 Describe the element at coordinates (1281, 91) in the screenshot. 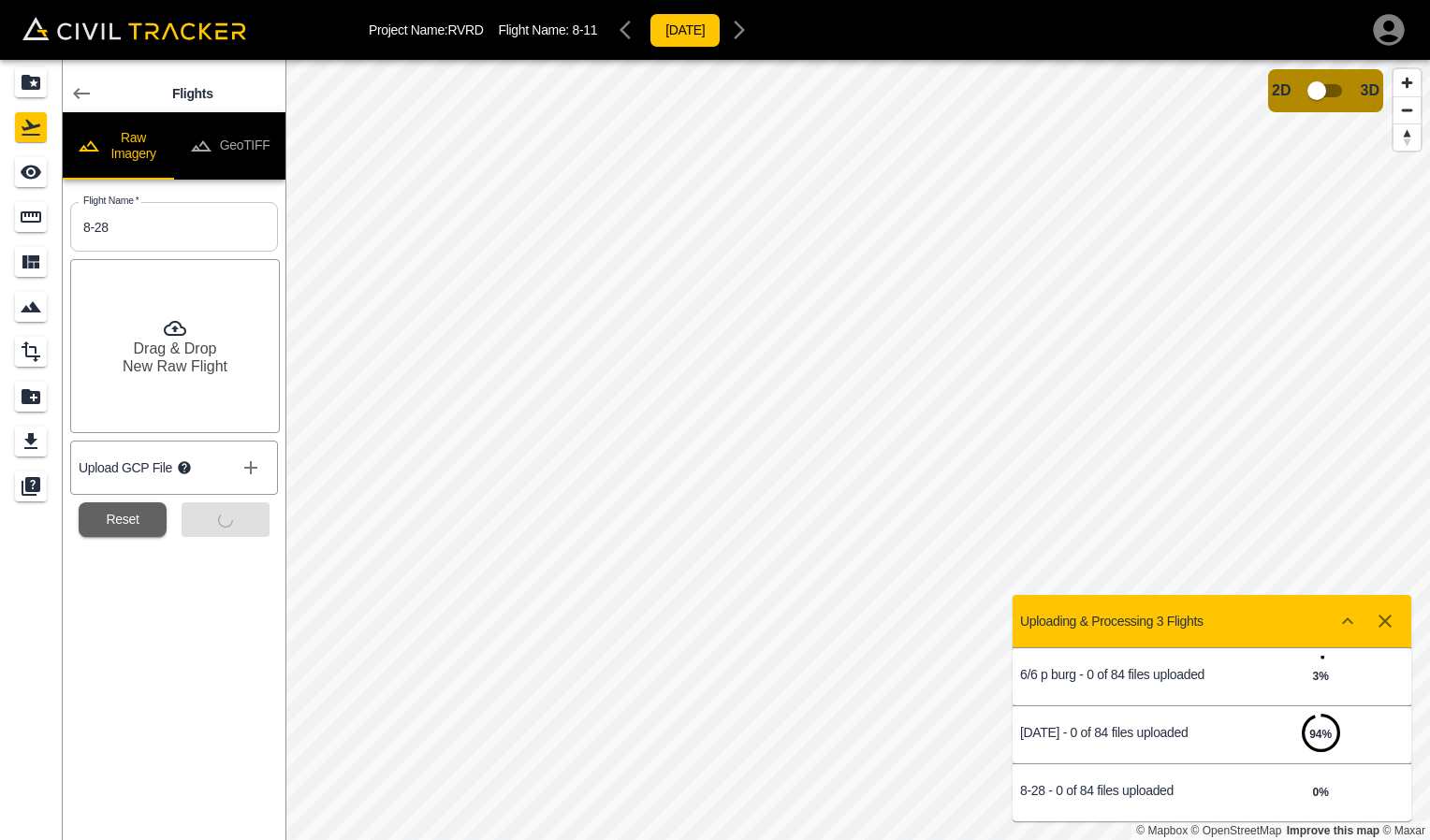

I see `span: 2D` at that location.